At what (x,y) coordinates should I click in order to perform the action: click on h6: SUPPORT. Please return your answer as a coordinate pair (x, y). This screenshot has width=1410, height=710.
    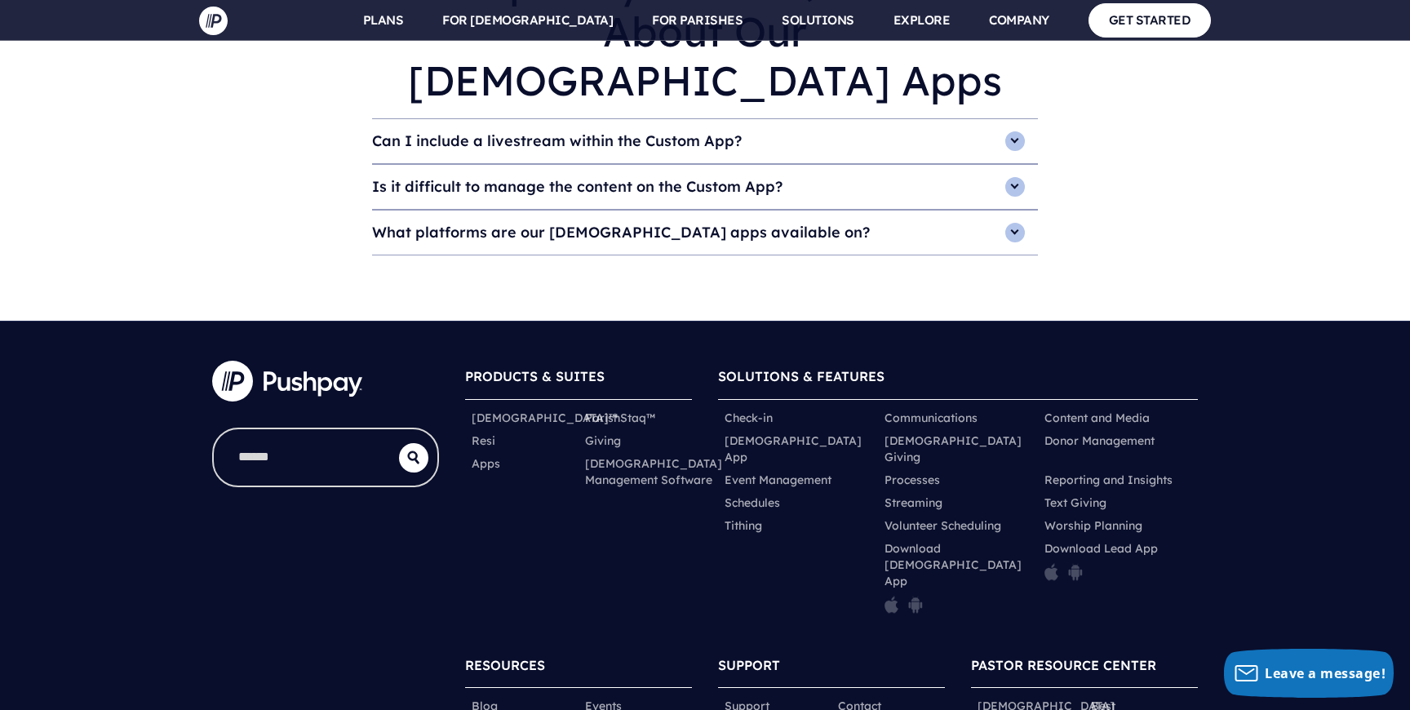
    Looking at the image, I should click on (831, 668).